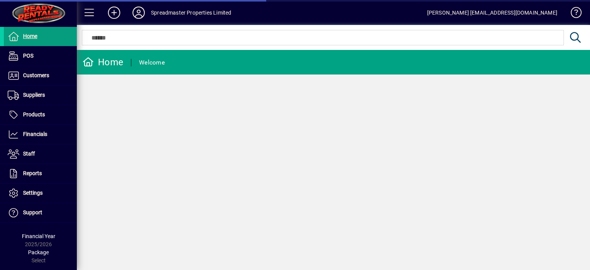 Image resolution: width=590 pixels, height=270 pixels. Describe the element at coordinates (573, 14) in the screenshot. I see `a: Knowledge Base` at that location.